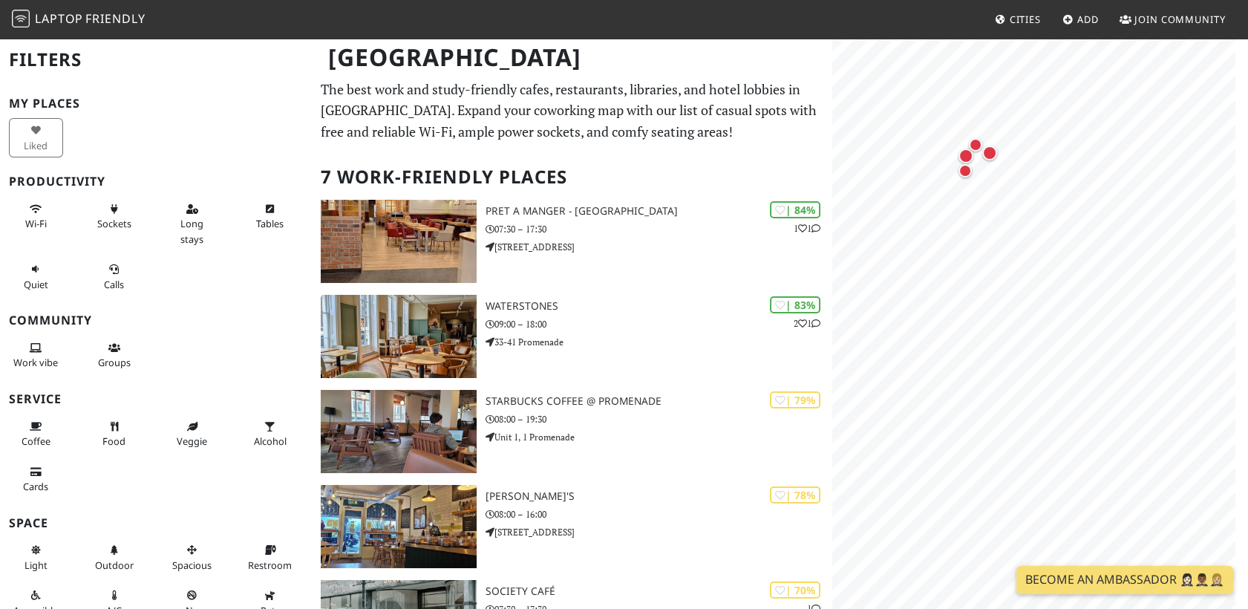 This screenshot has height=609, width=1248. I want to click on span: Spacious, so click(192, 565).